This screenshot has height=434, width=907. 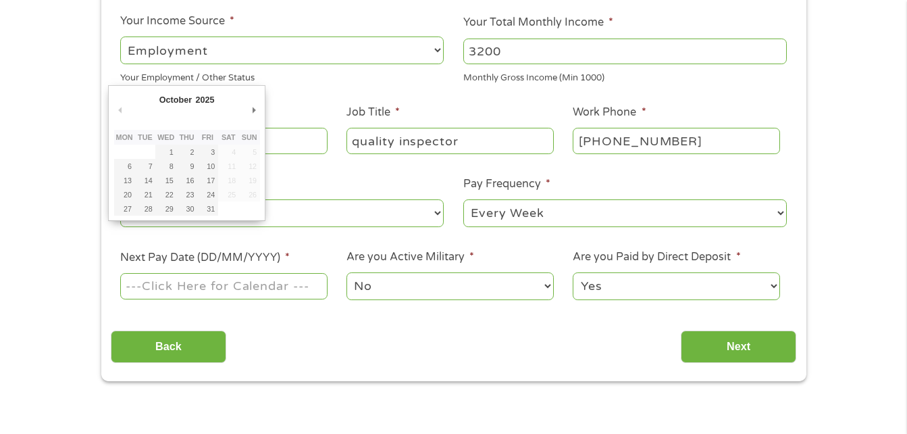 I want to click on button: 2, so click(x=186, y=151).